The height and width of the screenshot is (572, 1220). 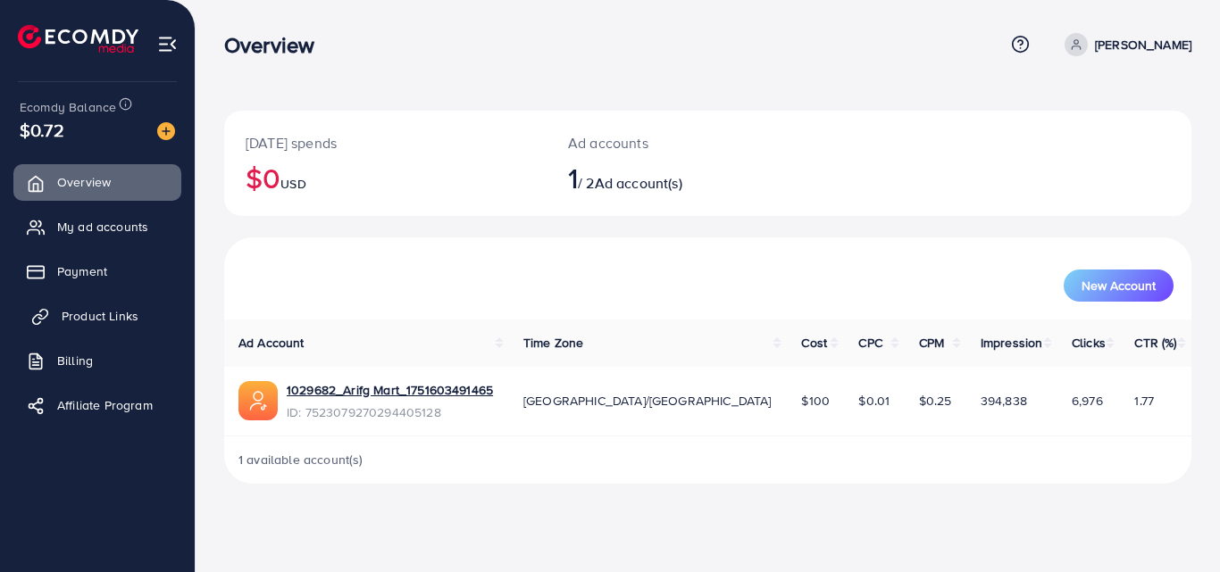 What do you see at coordinates (935, 401) in the screenshot?
I see `span: $0.25` at bounding box center [935, 401].